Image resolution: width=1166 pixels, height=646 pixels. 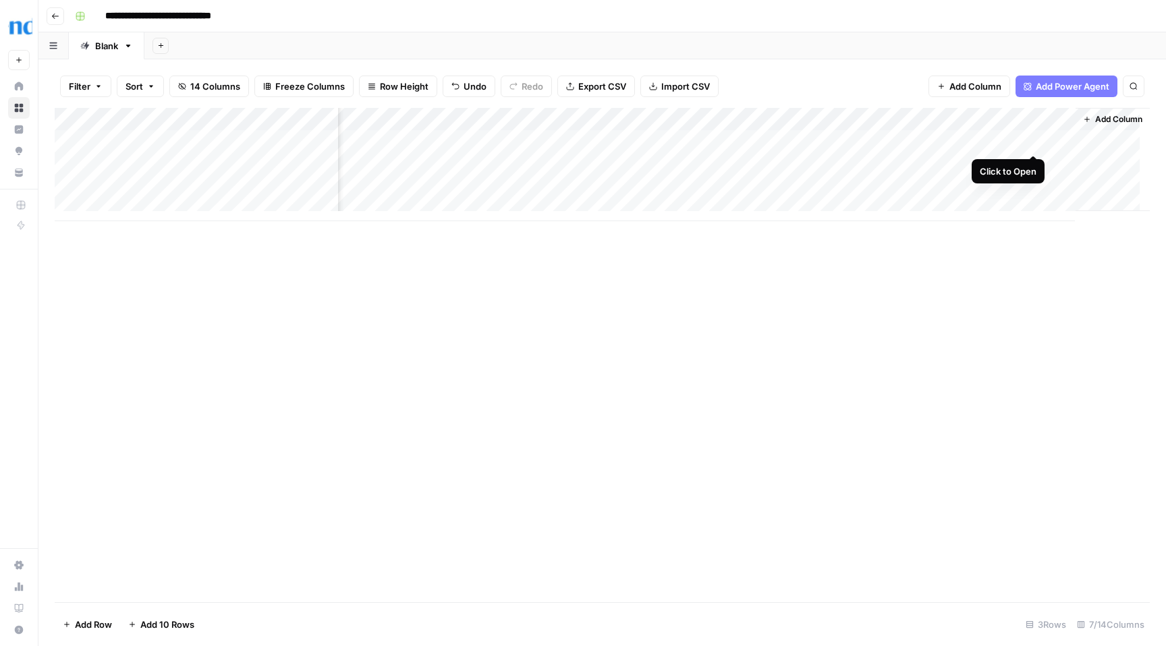 I want to click on a: Home, so click(x=19, y=86).